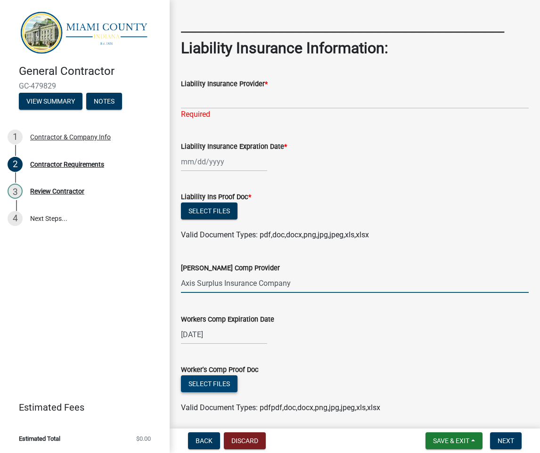 Image resolution: width=540 pixels, height=453 pixels. Describe the element at coordinates (244, 441) in the screenshot. I see `button: Discard` at that location.